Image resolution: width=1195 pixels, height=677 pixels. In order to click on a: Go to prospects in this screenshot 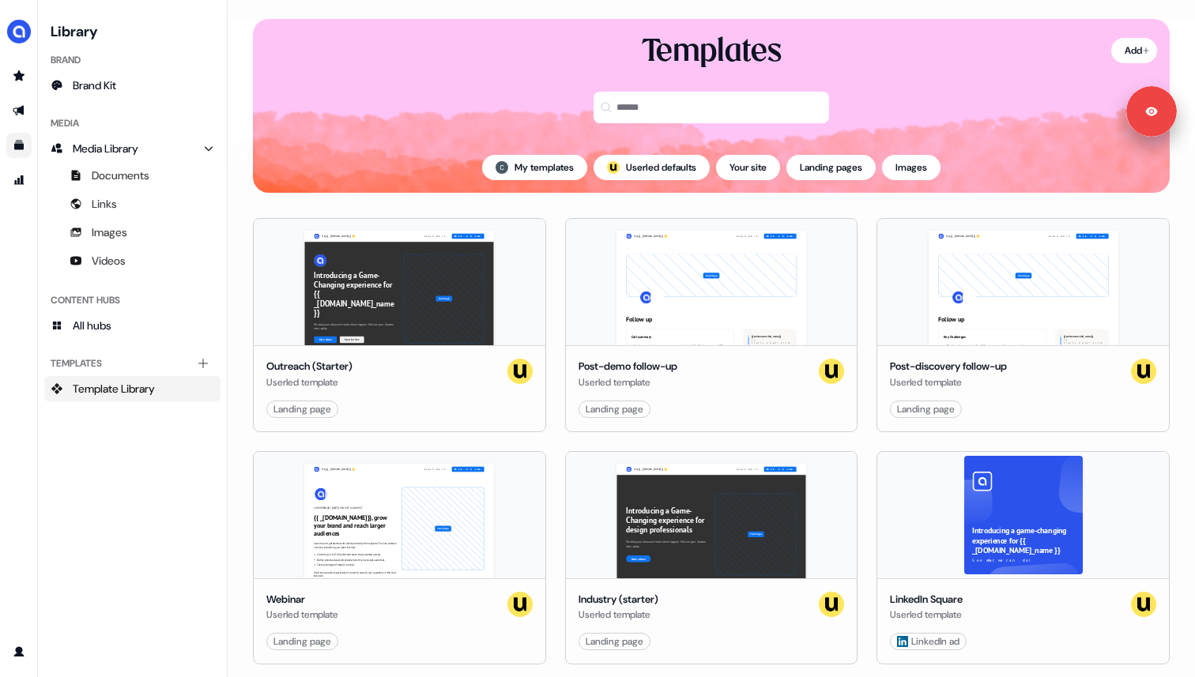, I will do `click(19, 76)`.